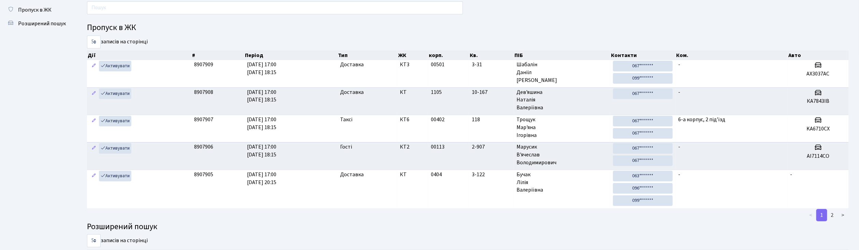  I want to click on span: 10-167, so click(491, 92).